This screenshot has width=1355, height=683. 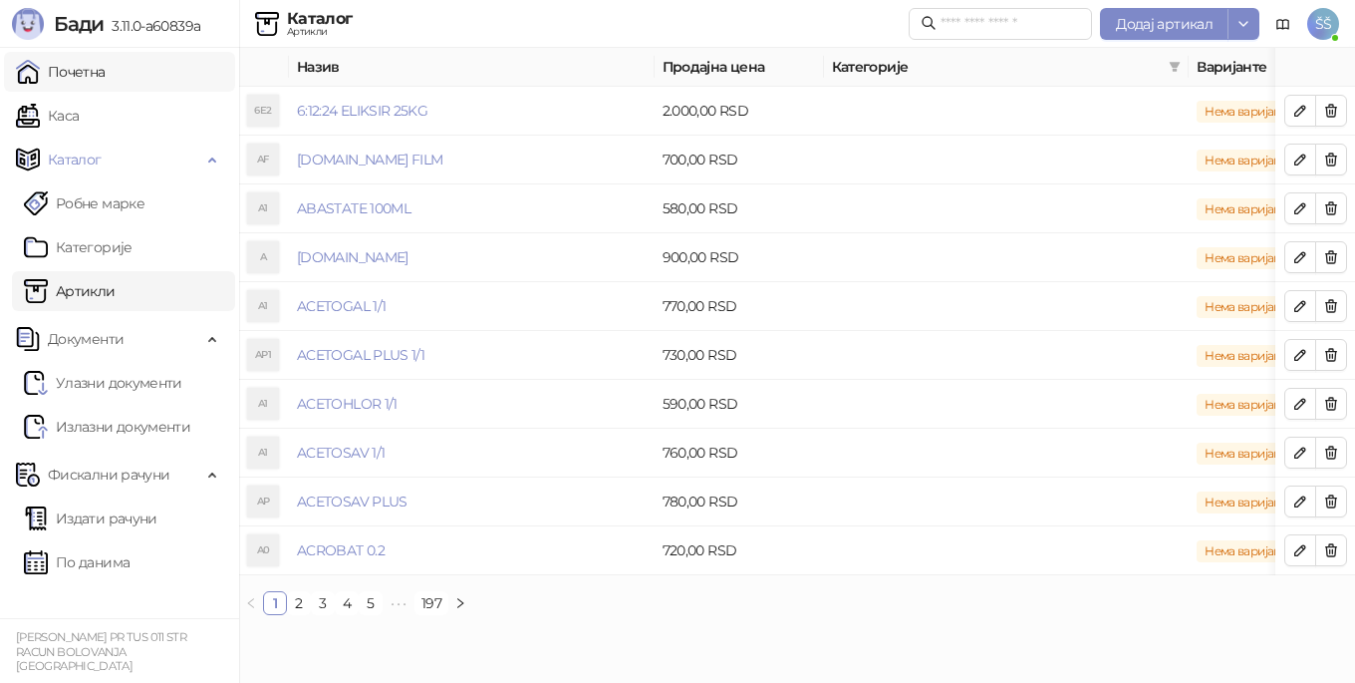 I want to click on li: 197, so click(x=431, y=603).